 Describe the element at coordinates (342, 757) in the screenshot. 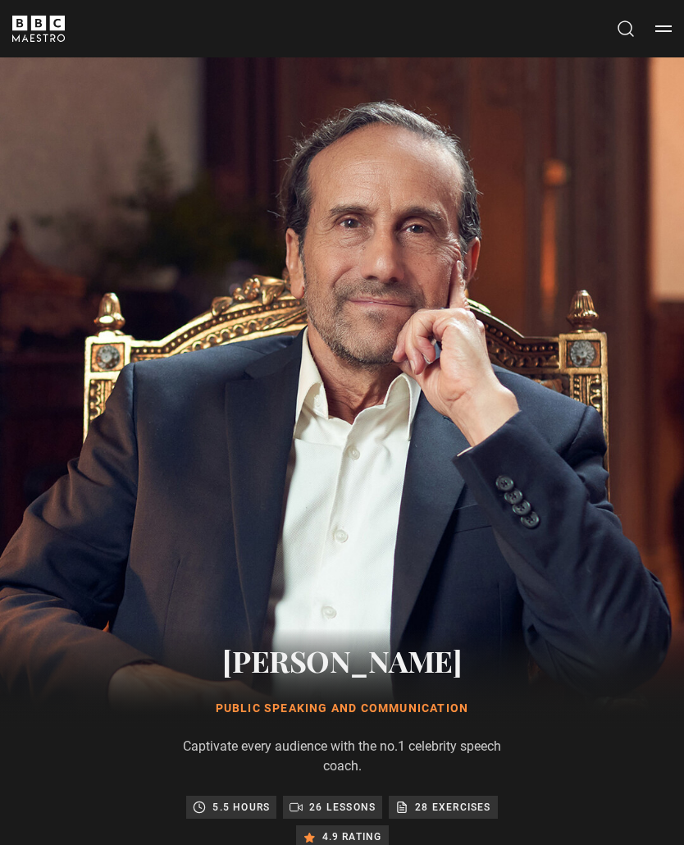

I see `p: Captivate every audience with the no.1 celebrity speech coach.` at that location.